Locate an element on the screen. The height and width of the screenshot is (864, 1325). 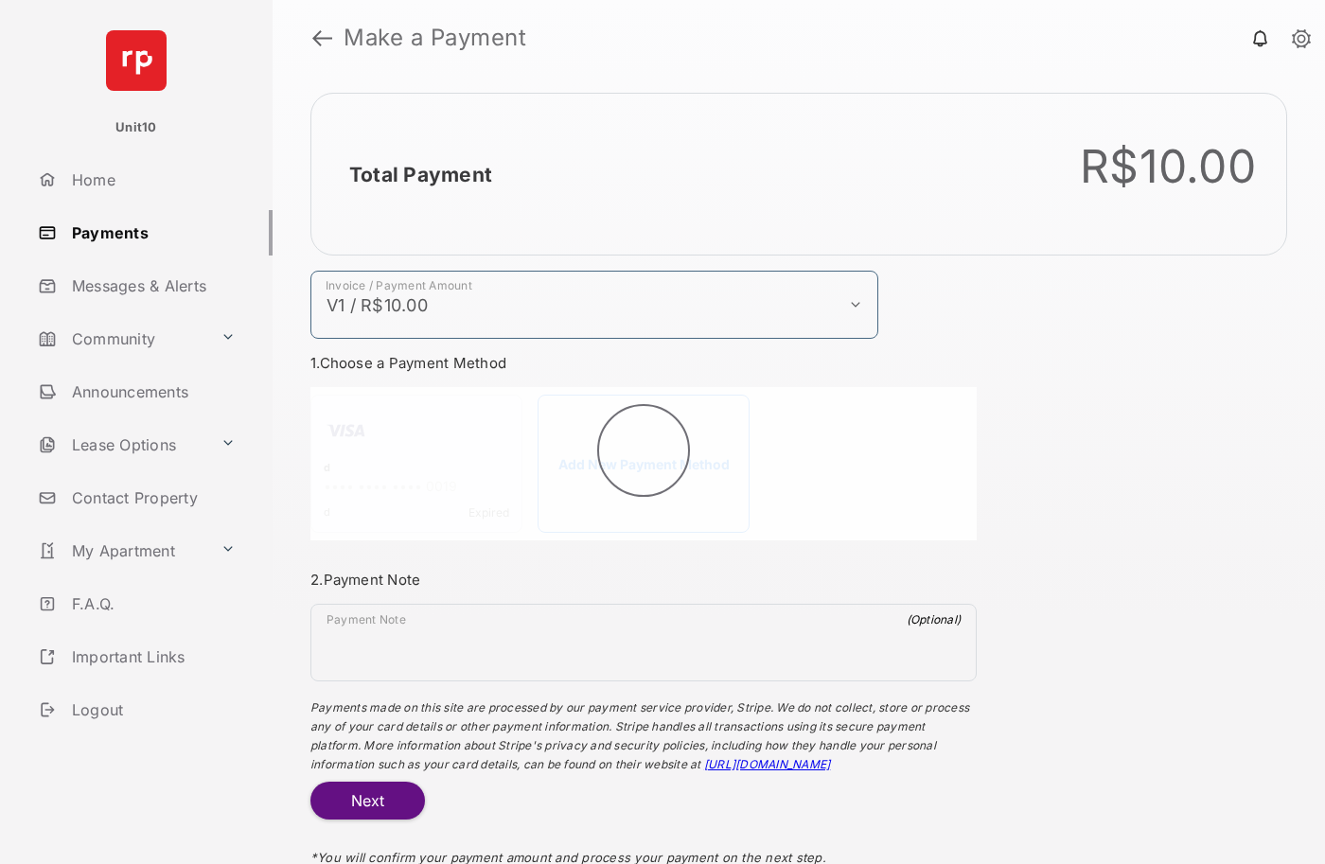
a: Messages & Alerts is located at coordinates (151, 286).